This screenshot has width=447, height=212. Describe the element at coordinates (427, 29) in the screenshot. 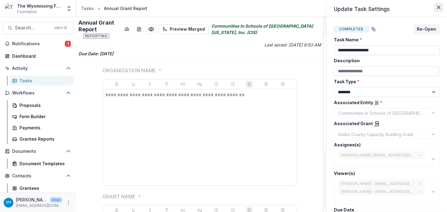

I see `button: Re-Open` at that location.